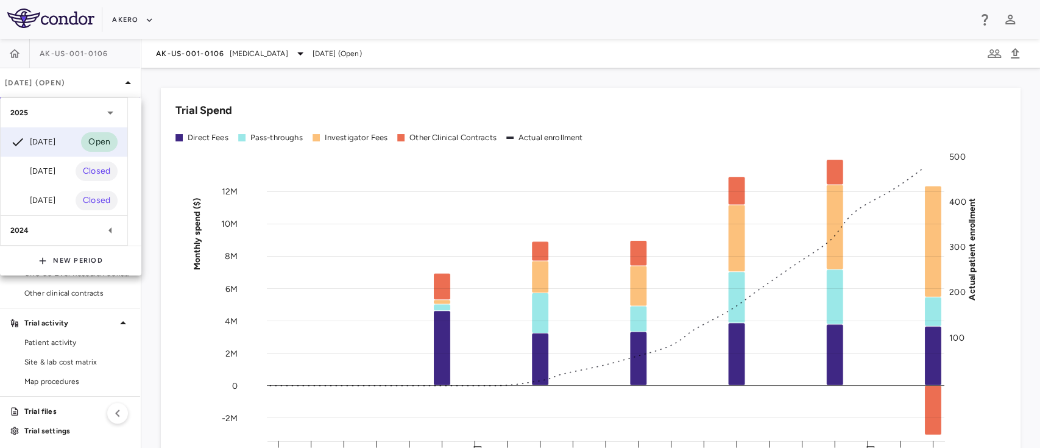 The image size is (1040, 448). What do you see at coordinates (64, 113) in the screenshot?
I see `div: 2025` at bounding box center [64, 113].